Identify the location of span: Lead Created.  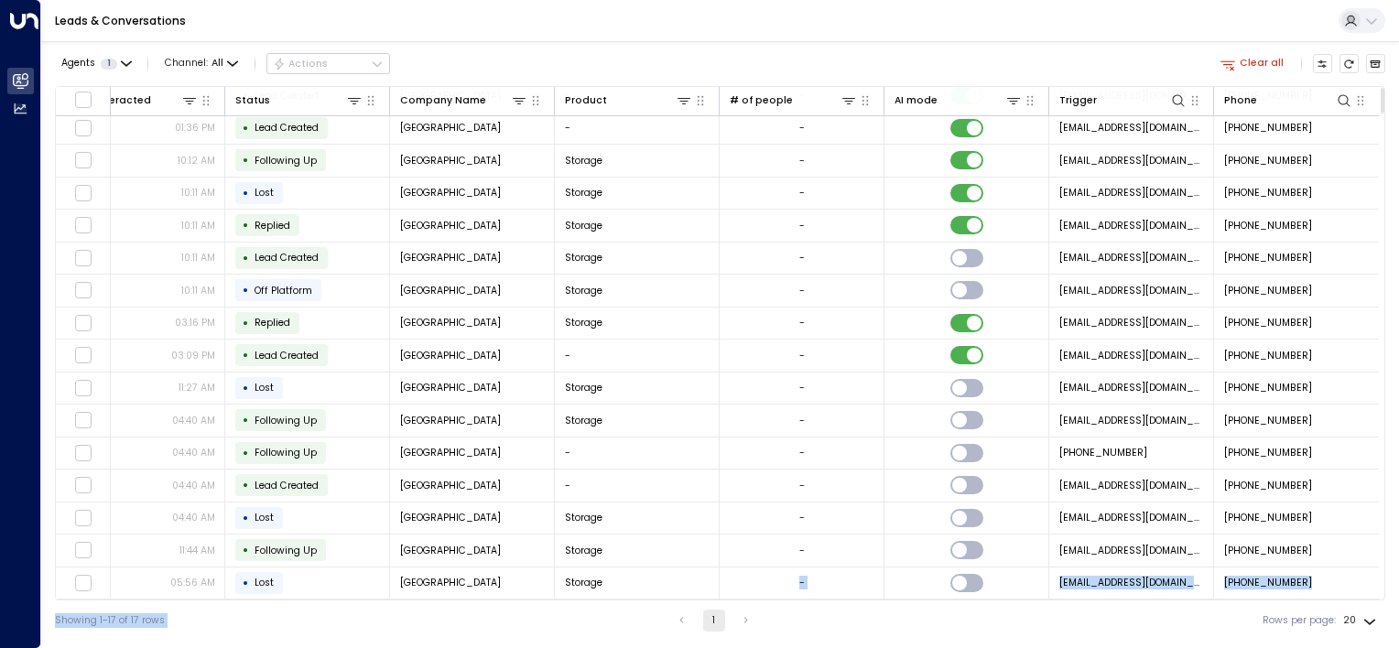
(287, 257).